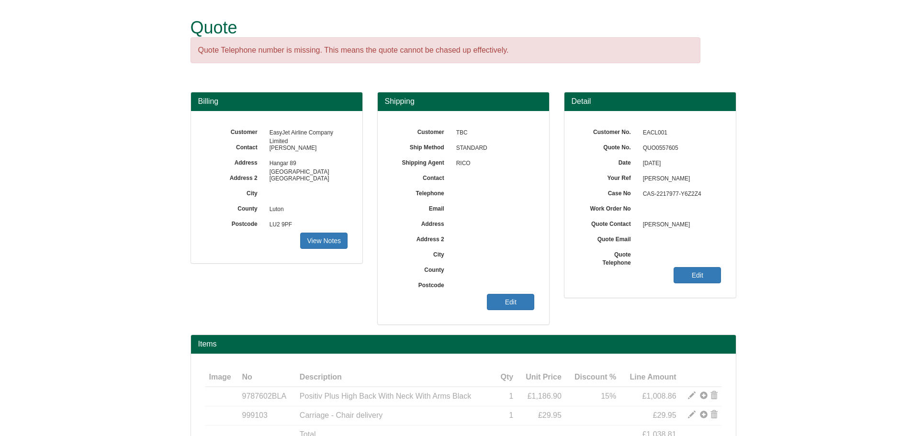 The image size is (912, 436). I want to click on span: EasyJet Airline Company Limited, so click(306, 133).